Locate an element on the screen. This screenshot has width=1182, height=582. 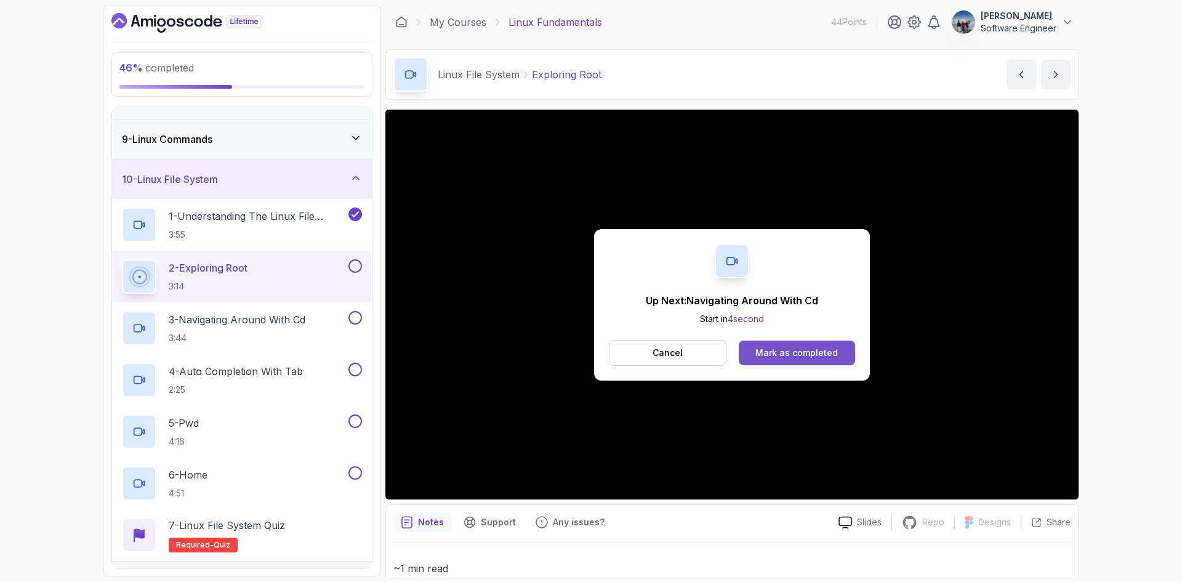
span: 4 second is located at coordinates (746, 318).